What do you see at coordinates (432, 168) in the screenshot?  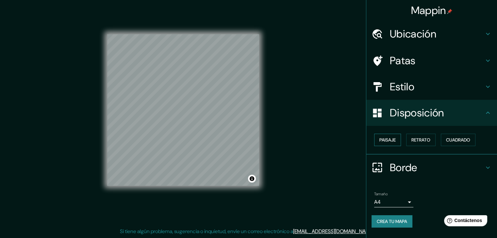 I see `div: Borde` at bounding box center [432, 168].